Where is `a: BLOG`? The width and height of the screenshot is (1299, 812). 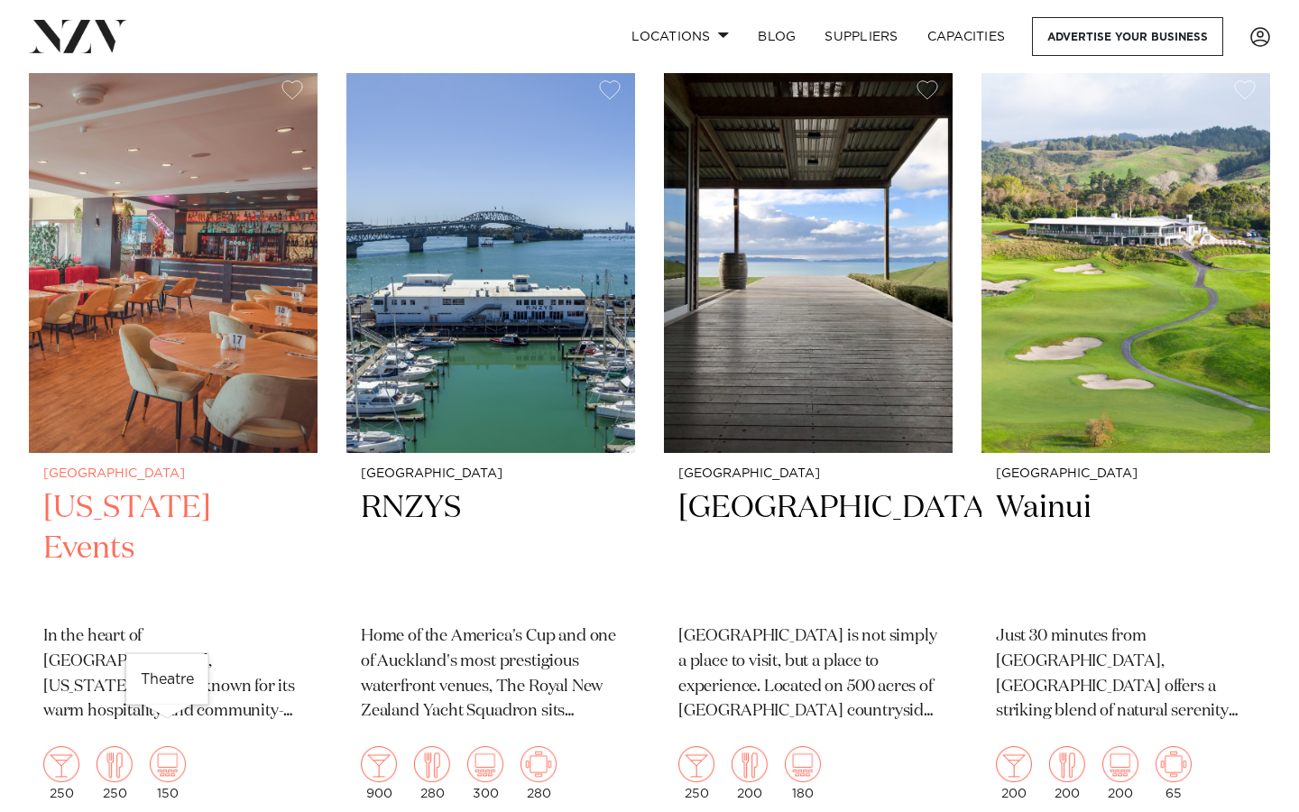 a: BLOG is located at coordinates (776, 36).